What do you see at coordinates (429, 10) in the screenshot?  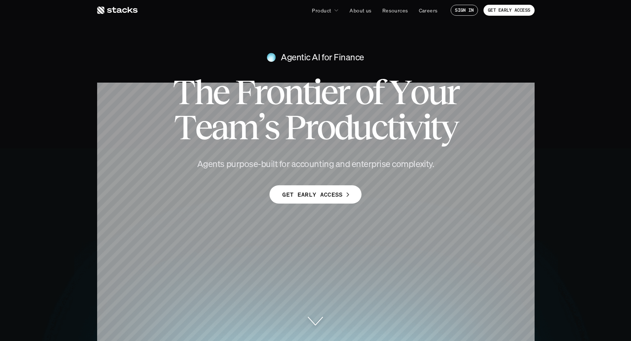 I see `a: Careers` at bounding box center [429, 10].